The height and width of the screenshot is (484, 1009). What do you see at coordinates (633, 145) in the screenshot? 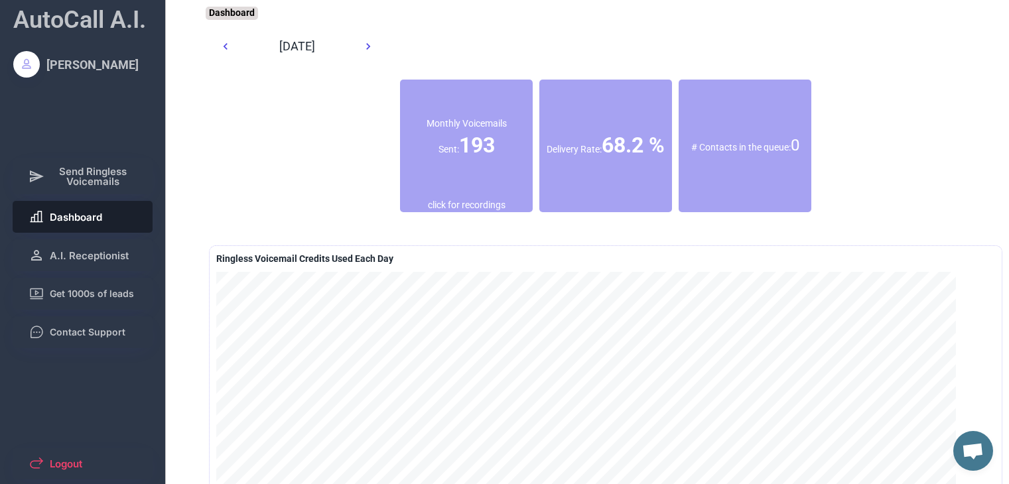
I see `font: 68.2 %` at bounding box center [633, 145].